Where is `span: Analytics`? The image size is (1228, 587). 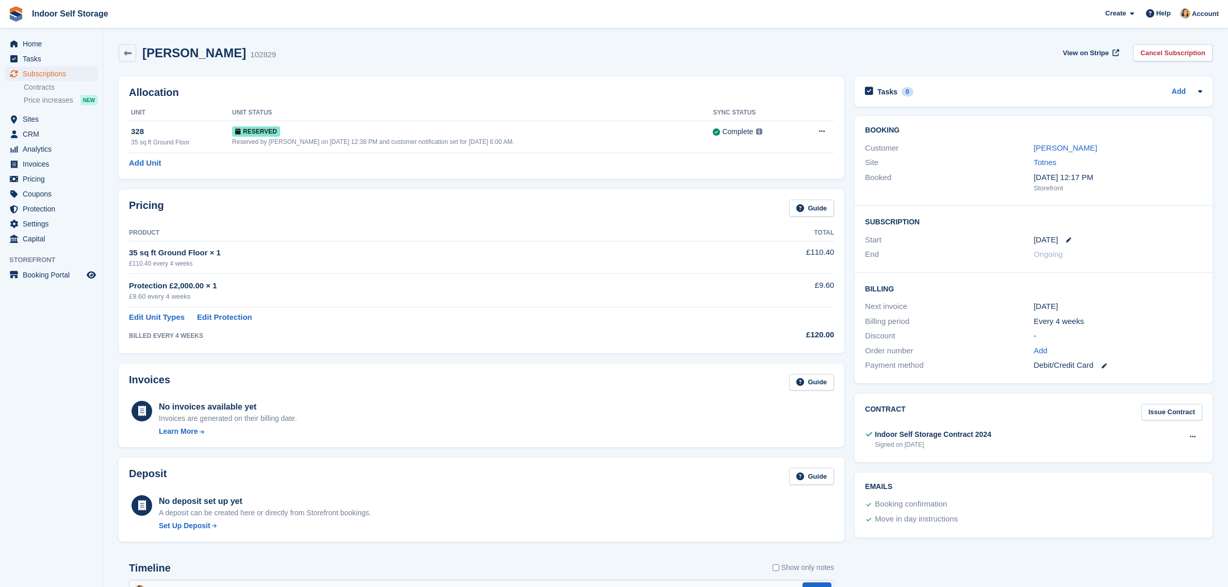 span: Analytics is located at coordinates (54, 149).